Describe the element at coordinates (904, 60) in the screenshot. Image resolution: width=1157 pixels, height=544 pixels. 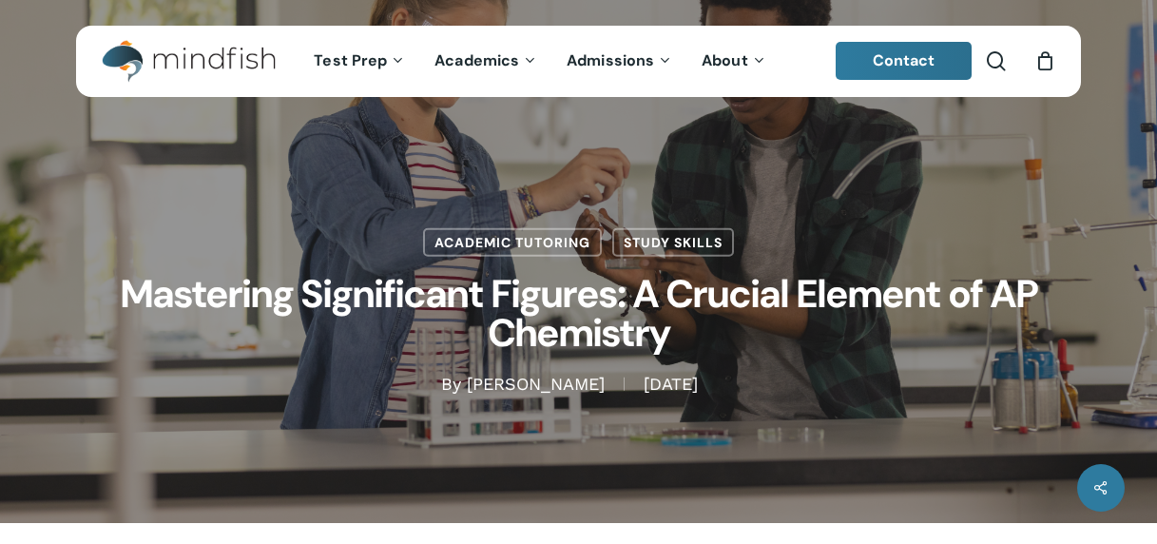
I see `span: Contact` at that location.